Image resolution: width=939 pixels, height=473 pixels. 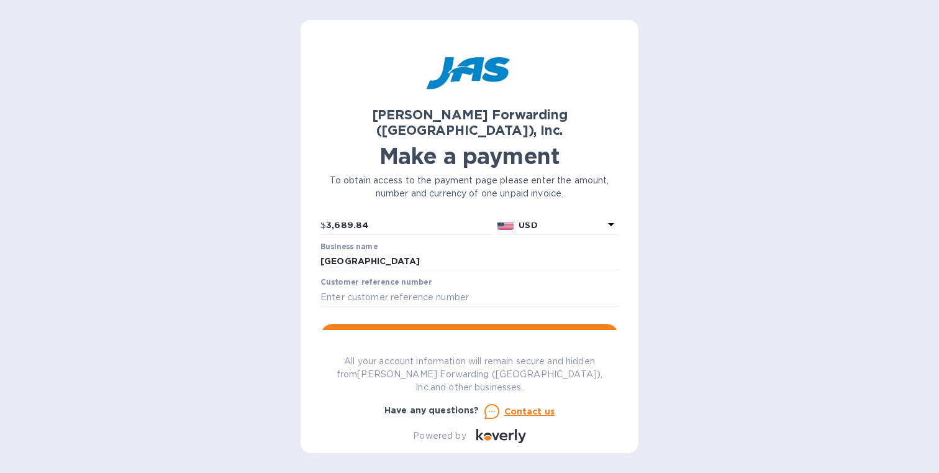 I want to click on input: 0.00, so click(x=409, y=225).